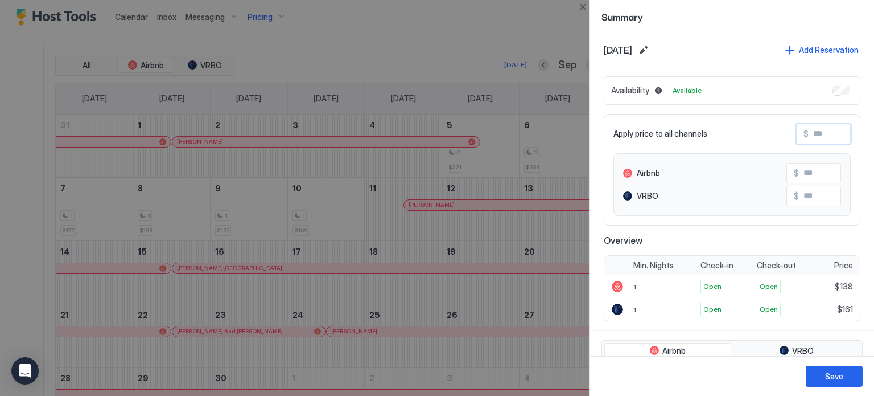  Describe the element at coordinates (834, 376) in the screenshot. I see `button: Save` at that location.